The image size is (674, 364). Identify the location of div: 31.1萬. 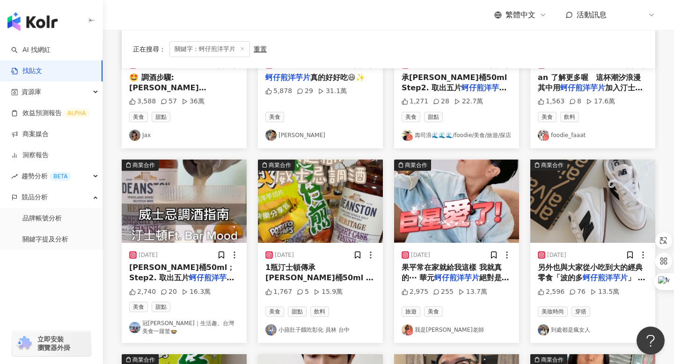
(332, 91).